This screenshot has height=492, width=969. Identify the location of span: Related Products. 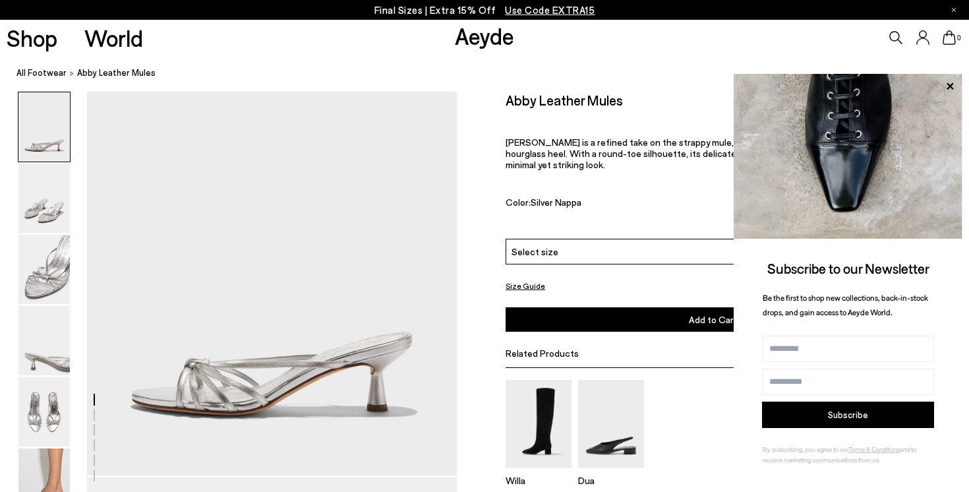
(542, 353).